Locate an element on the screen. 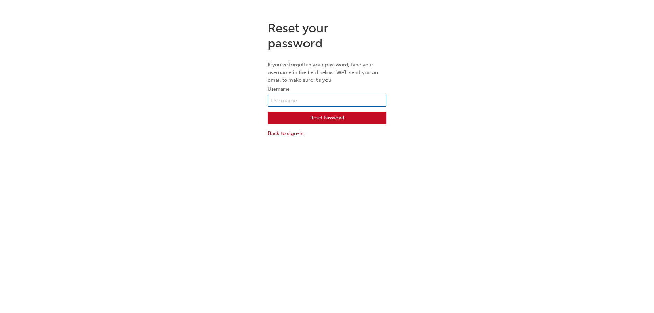  h1: Reset your password is located at coordinates (327, 35).